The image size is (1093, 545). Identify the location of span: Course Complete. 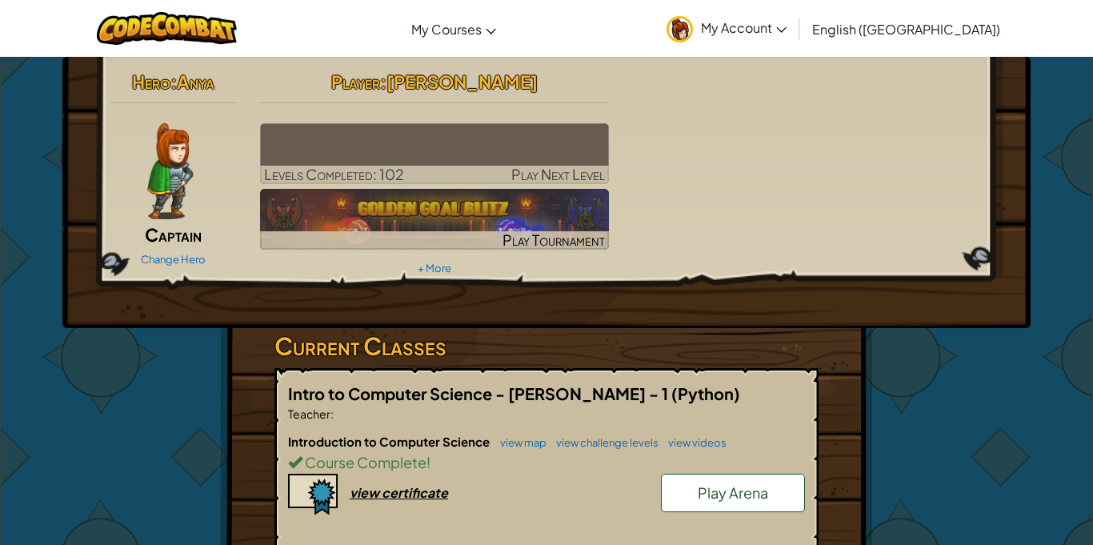
(364, 462).